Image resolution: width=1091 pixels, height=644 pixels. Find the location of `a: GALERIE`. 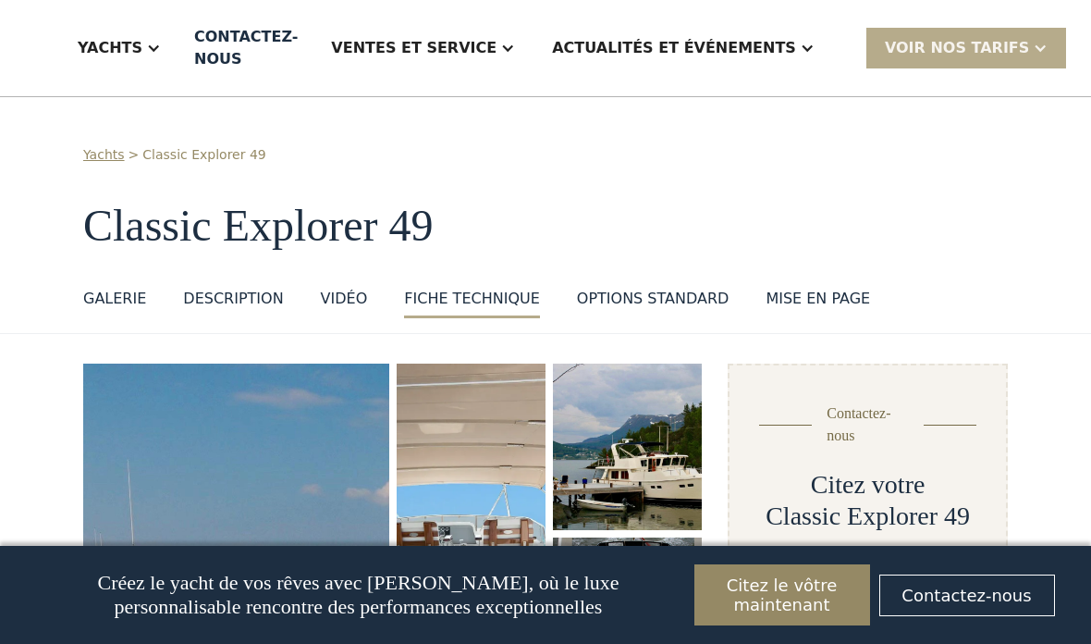

a: GALERIE is located at coordinates (115, 302).